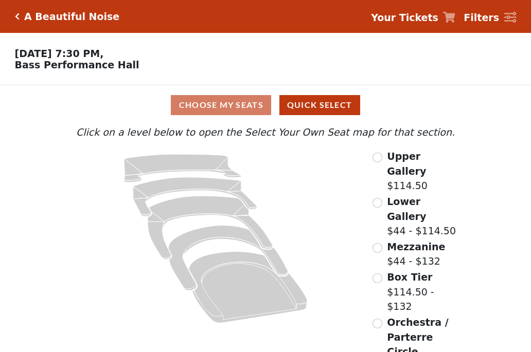  What do you see at coordinates (416, 247) in the screenshot?
I see `span: Mezzanine` at bounding box center [416, 247].